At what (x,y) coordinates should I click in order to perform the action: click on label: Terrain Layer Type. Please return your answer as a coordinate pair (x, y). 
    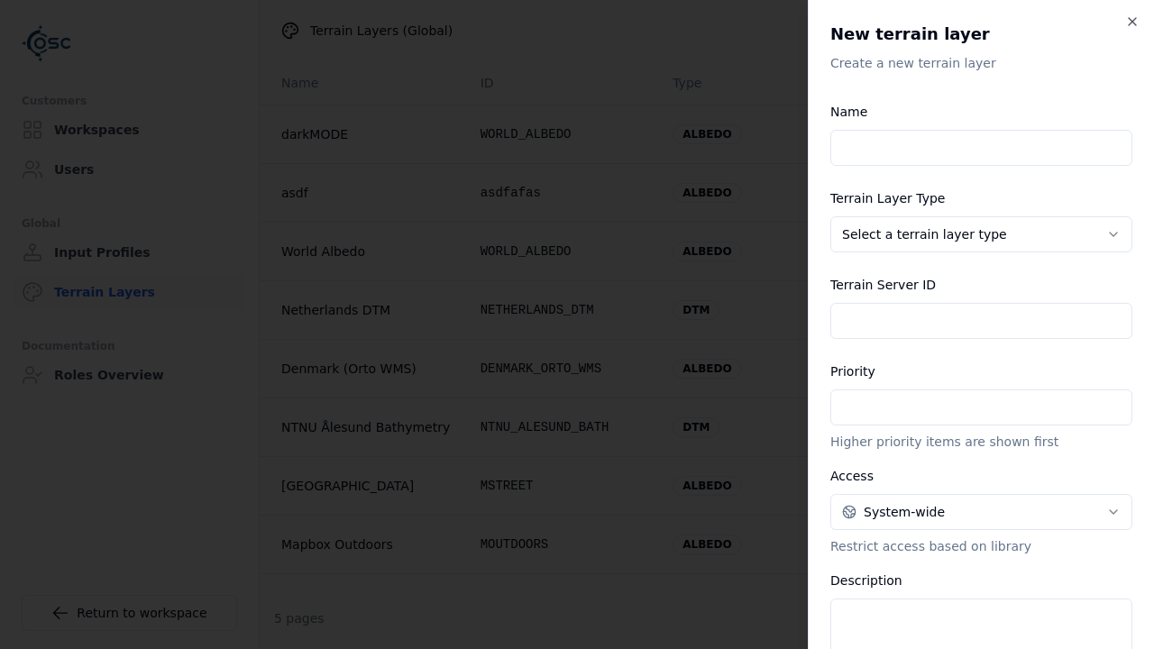
    Looking at the image, I should click on (887, 198).